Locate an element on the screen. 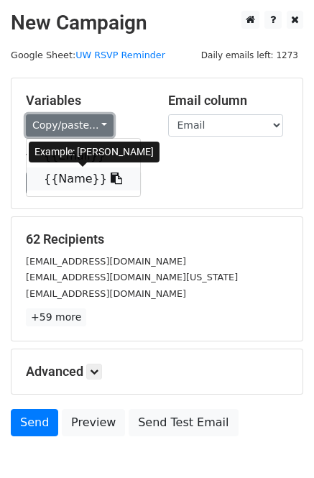  h5: 62 Recipients is located at coordinates (157, 240).